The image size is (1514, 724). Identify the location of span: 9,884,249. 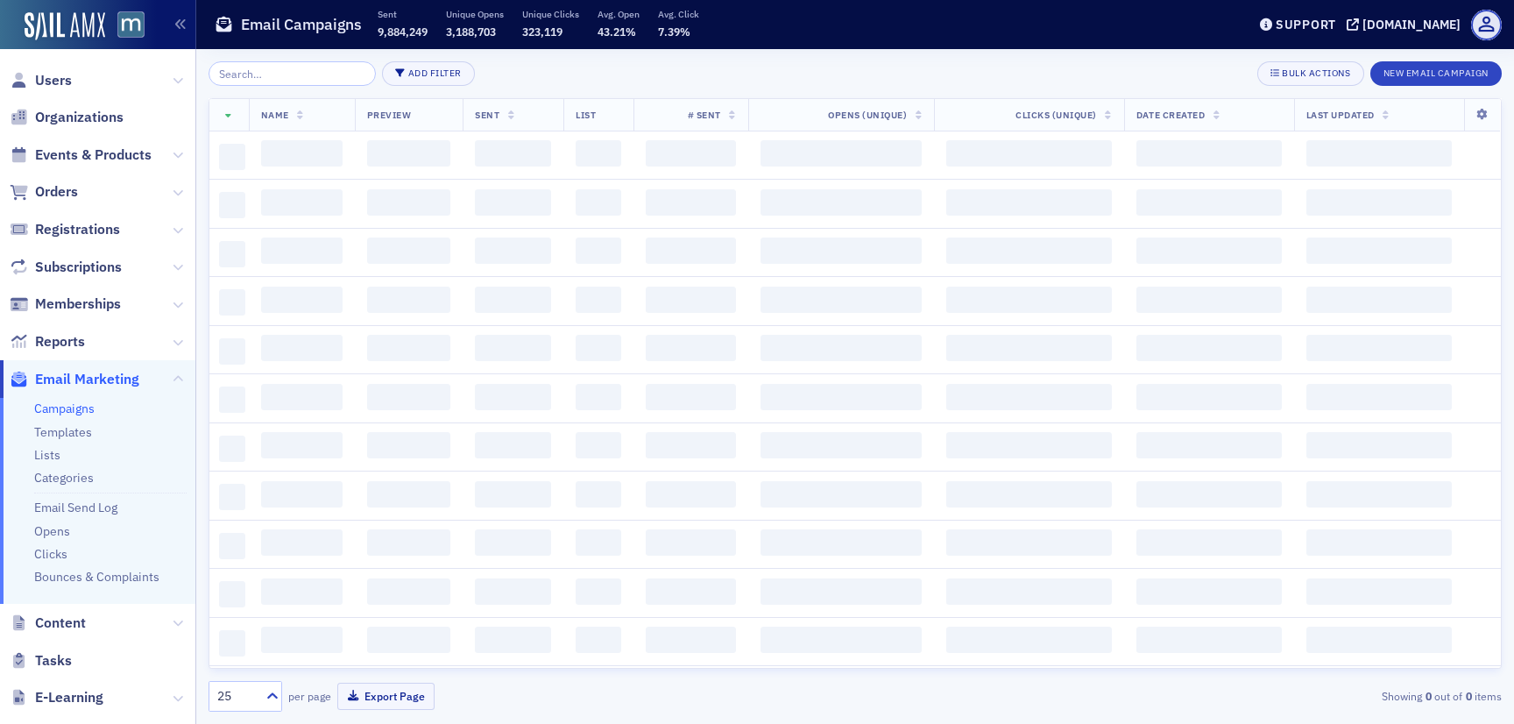
(402, 32).